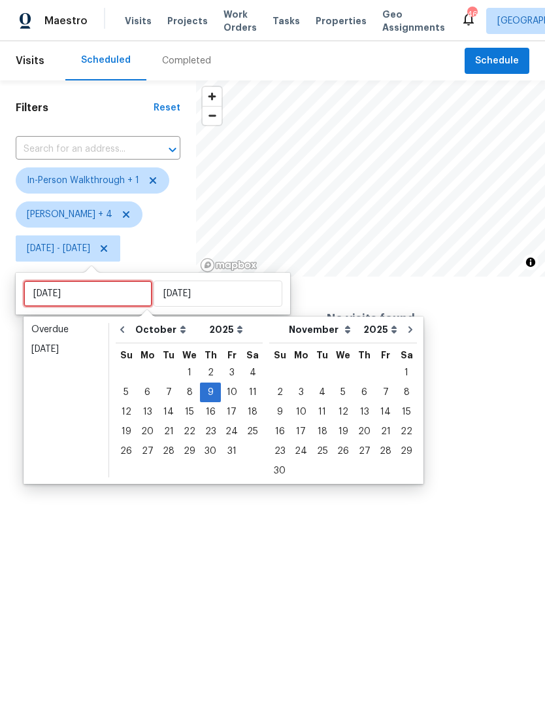  I want to click on div: Thu Oct 30 2025, so click(211, 451).